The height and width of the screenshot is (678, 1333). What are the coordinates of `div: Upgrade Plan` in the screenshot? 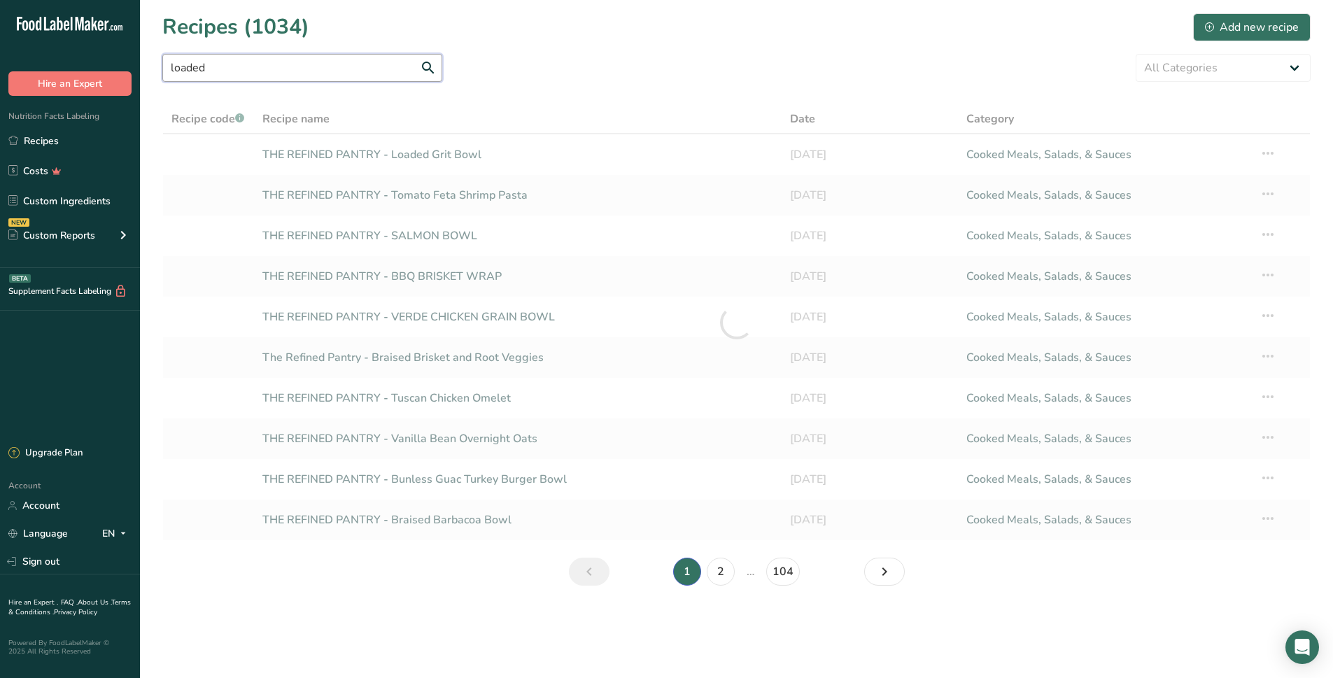 It's located at (45, 453).